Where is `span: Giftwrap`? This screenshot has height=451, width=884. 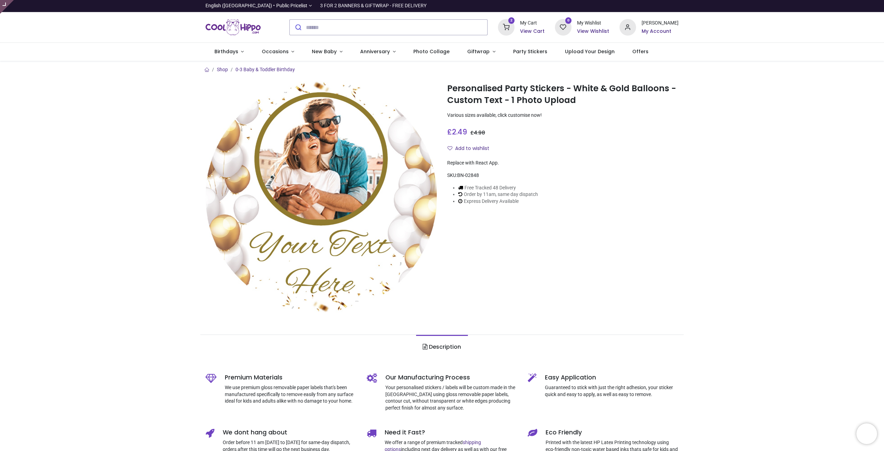
span: Giftwrap is located at coordinates (478, 51).